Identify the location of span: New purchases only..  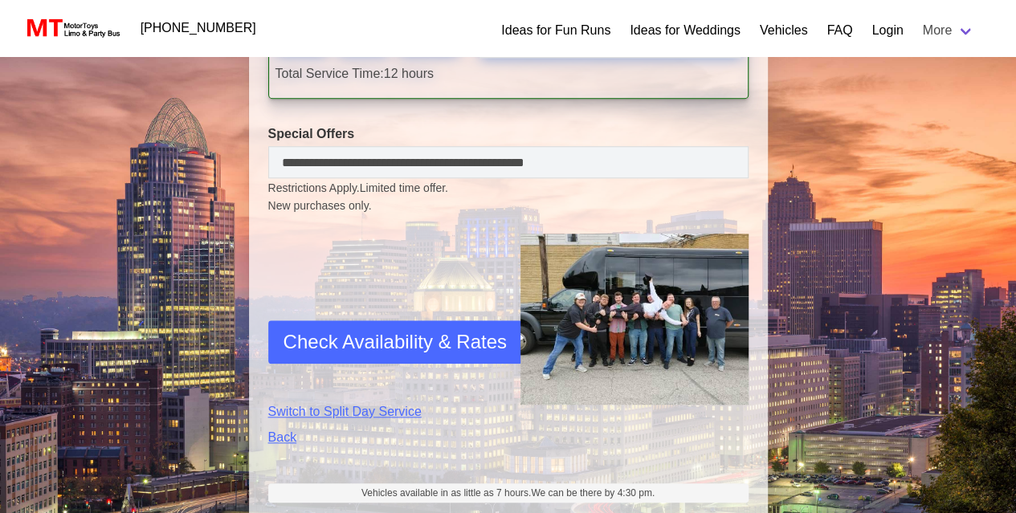
(508, 206).